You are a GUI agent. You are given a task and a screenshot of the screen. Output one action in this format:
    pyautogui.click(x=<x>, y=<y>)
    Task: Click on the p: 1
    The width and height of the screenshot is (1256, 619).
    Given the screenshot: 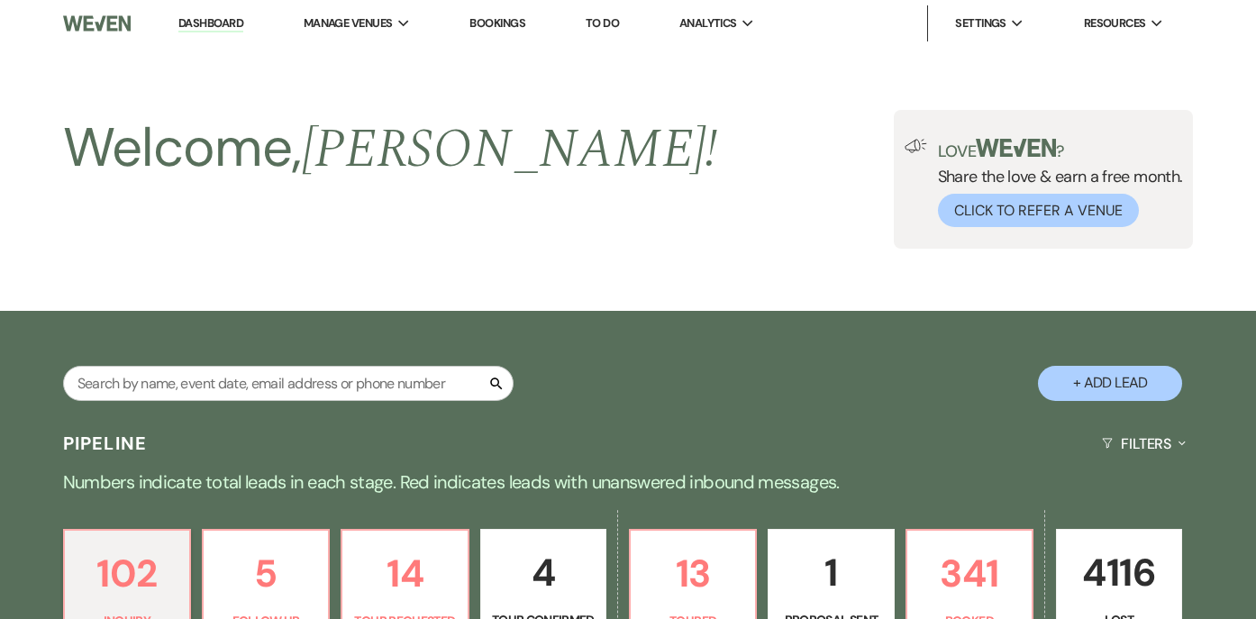 What is the action you would take?
    pyautogui.click(x=831, y=572)
    